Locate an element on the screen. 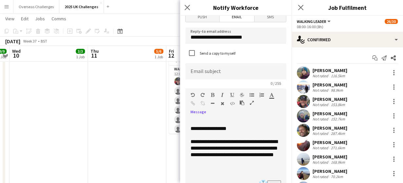  div: 12:00-16:00 (4h)1/6CoppaTrek! Cotswolds Route Marking CoppaTrek! Cotswolds Route Marking1 RoleWal... is located at coordinates (206, 85).